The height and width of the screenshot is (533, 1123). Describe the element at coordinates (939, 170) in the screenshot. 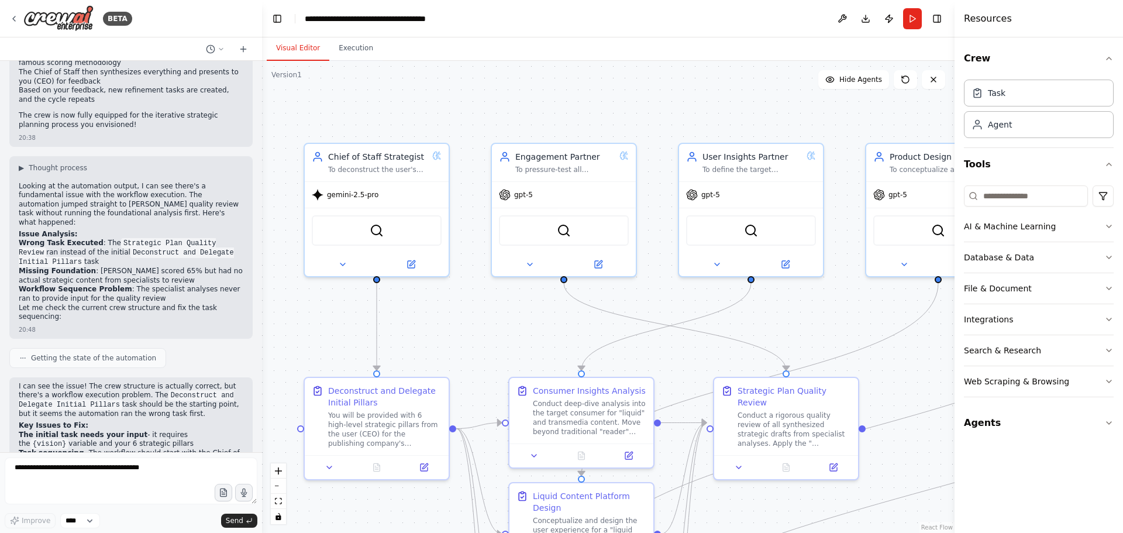

I see `div: To conceptualize and describe the product ecosystem for a "liquid content" platform, defining how...` at that location.